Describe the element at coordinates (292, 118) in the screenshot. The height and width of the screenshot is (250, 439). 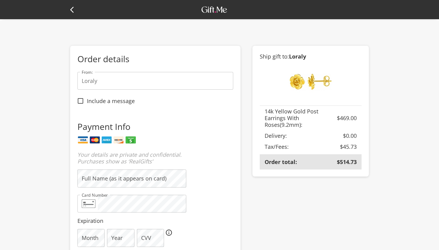
I see `span: 14k Yellow Gold Post Earrings With Roses(9.2mm):` at that location.